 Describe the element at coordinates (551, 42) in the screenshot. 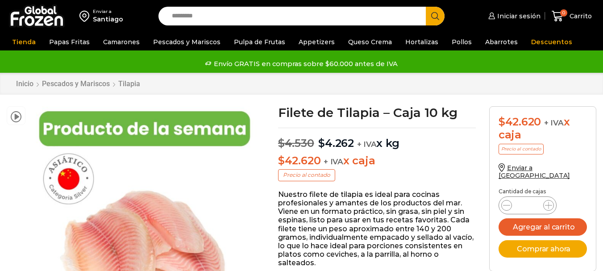

I see `a: Descuentos` at that location.